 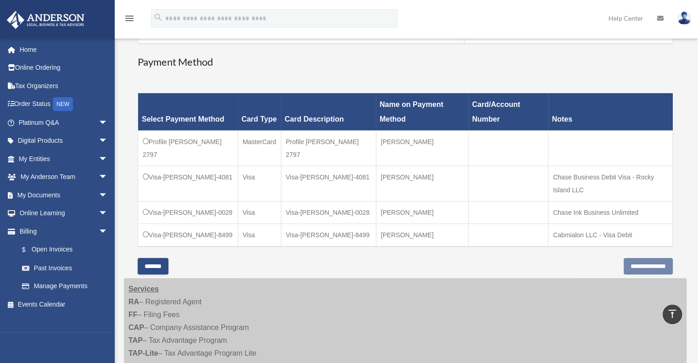 What do you see at coordinates (158, 17) in the screenshot?
I see `i: search` at bounding box center [158, 17].